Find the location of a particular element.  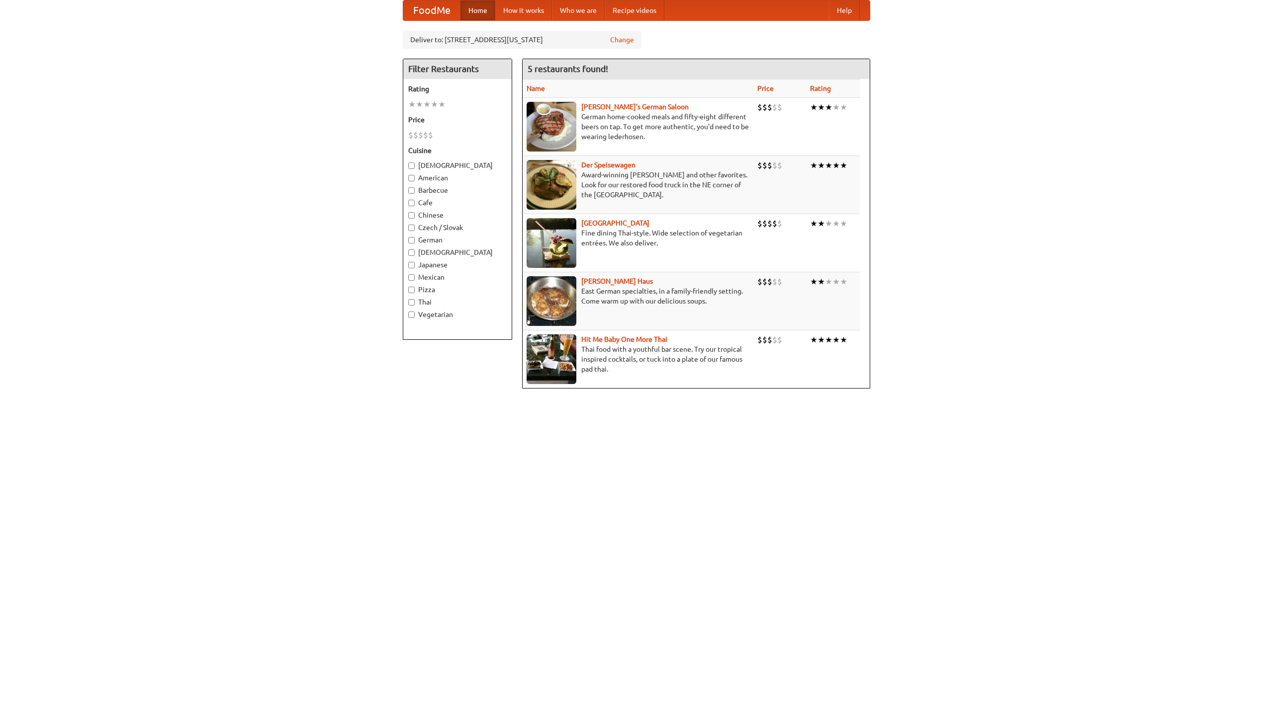

input: Mexican is located at coordinates (411, 277).